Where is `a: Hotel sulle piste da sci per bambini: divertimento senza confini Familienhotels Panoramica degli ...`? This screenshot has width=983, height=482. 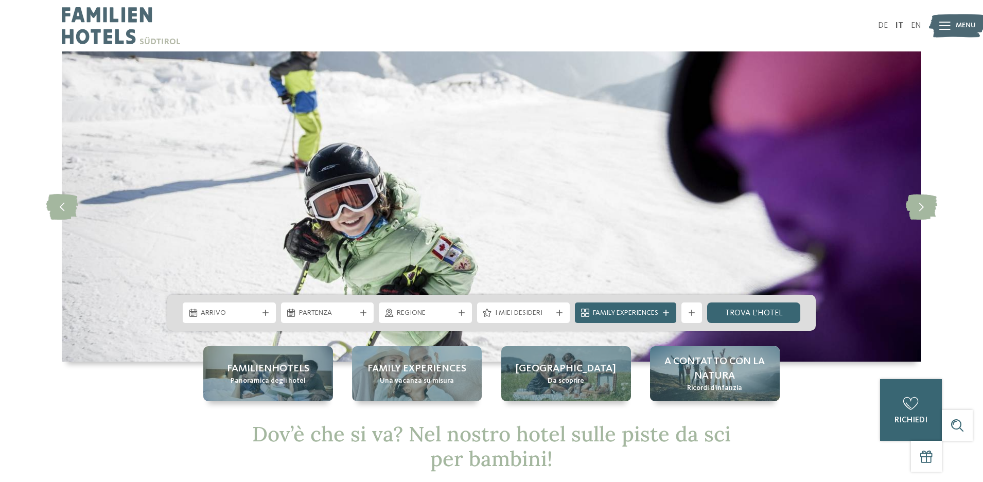
a: Hotel sulle piste da sci per bambini: divertimento senza confini Familienhotels Panoramica degli ... is located at coordinates (268, 373).